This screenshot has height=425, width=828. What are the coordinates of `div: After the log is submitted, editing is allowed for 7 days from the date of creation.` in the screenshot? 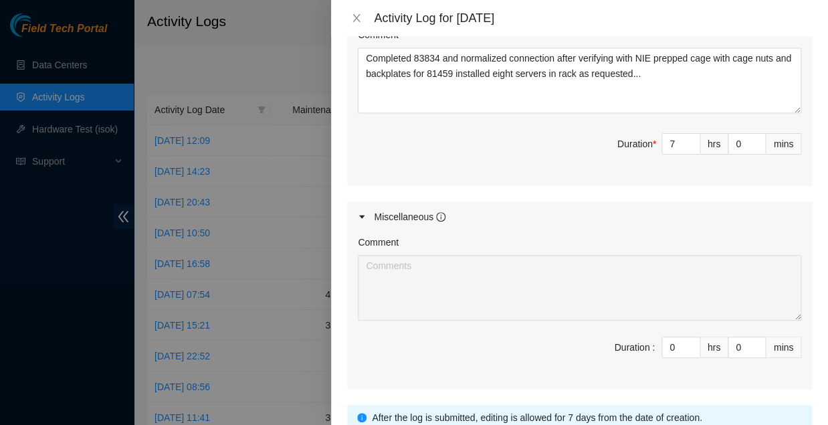 It's located at (586, 417).